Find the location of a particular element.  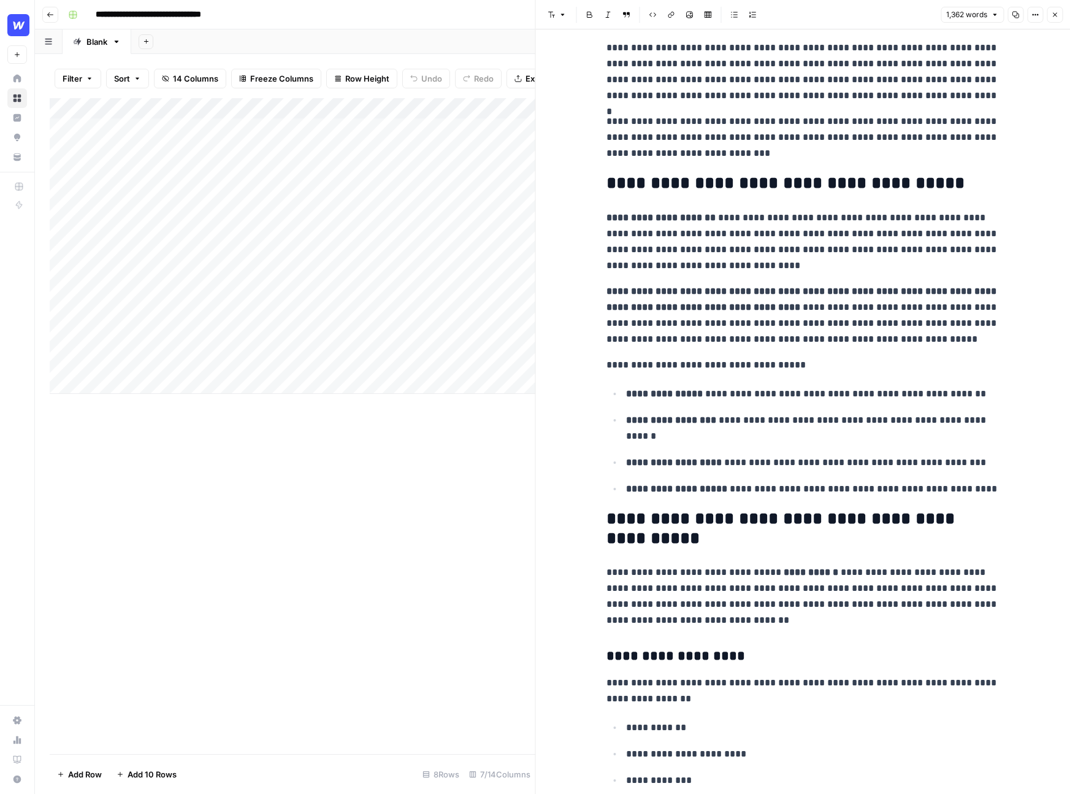

button: Row Height is located at coordinates (362, 79).